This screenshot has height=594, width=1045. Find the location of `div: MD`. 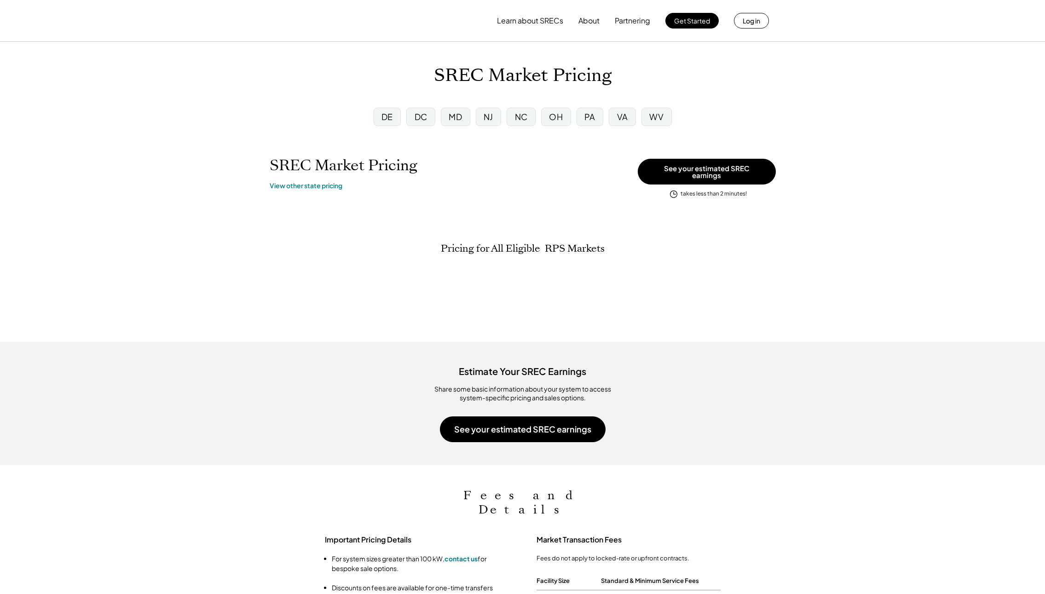

div: MD is located at coordinates (455, 116).